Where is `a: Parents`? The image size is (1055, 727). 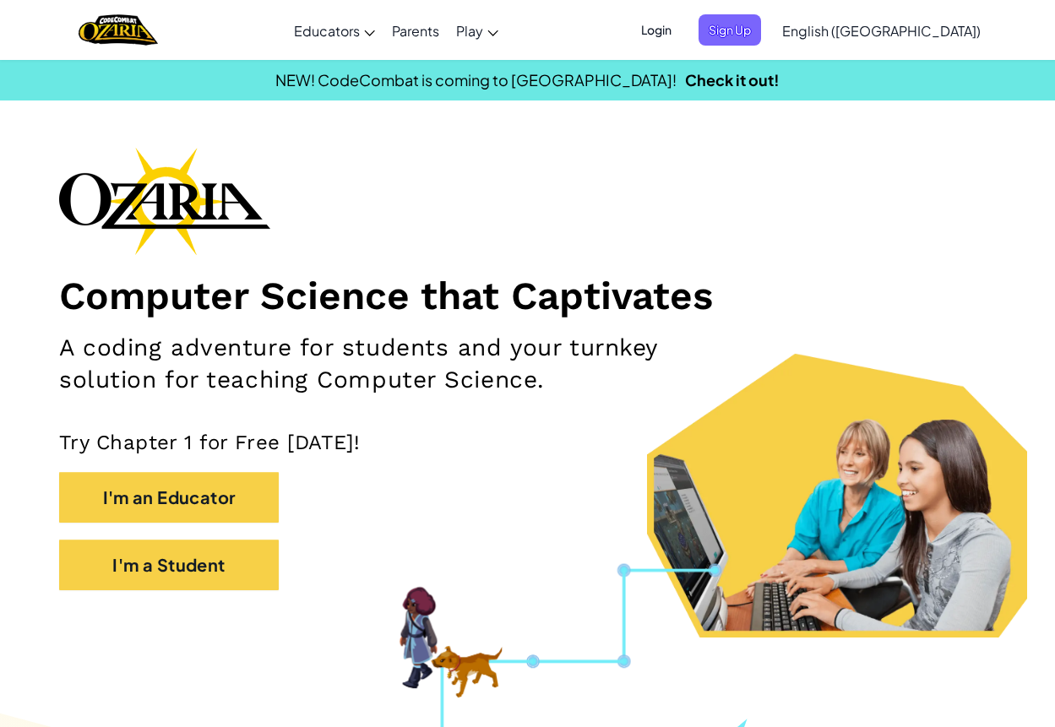 a: Parents is located at coordinates (416, 30).